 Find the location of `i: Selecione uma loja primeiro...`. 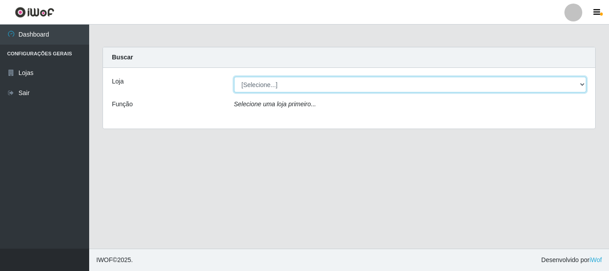

i: Selecione uma loja primeiro... is located at coordinates (275, 104).